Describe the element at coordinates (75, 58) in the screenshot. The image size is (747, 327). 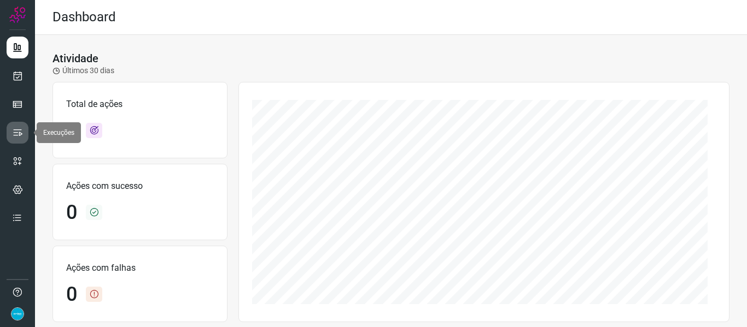
I see `h3: Atividade` at that location.